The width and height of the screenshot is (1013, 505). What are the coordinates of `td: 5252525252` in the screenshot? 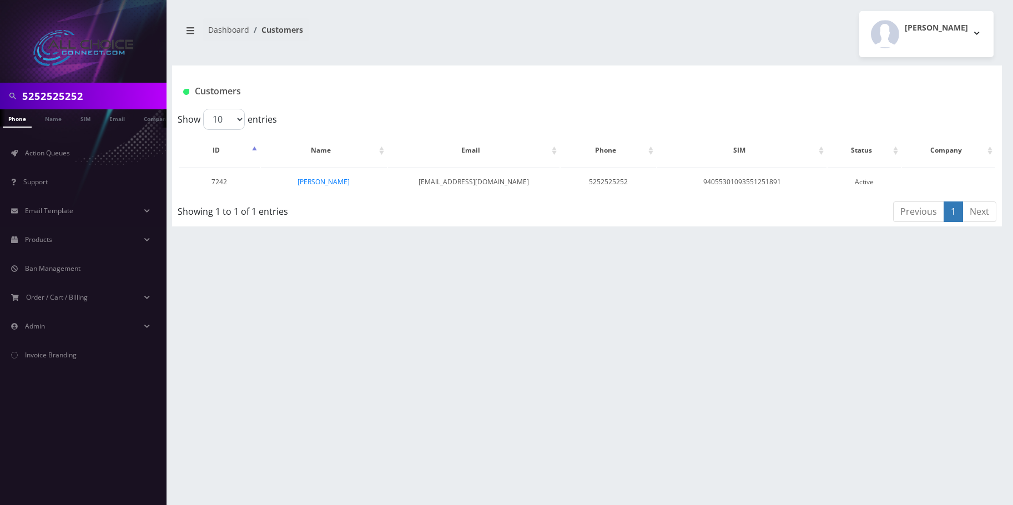 It's located at (608, 182).